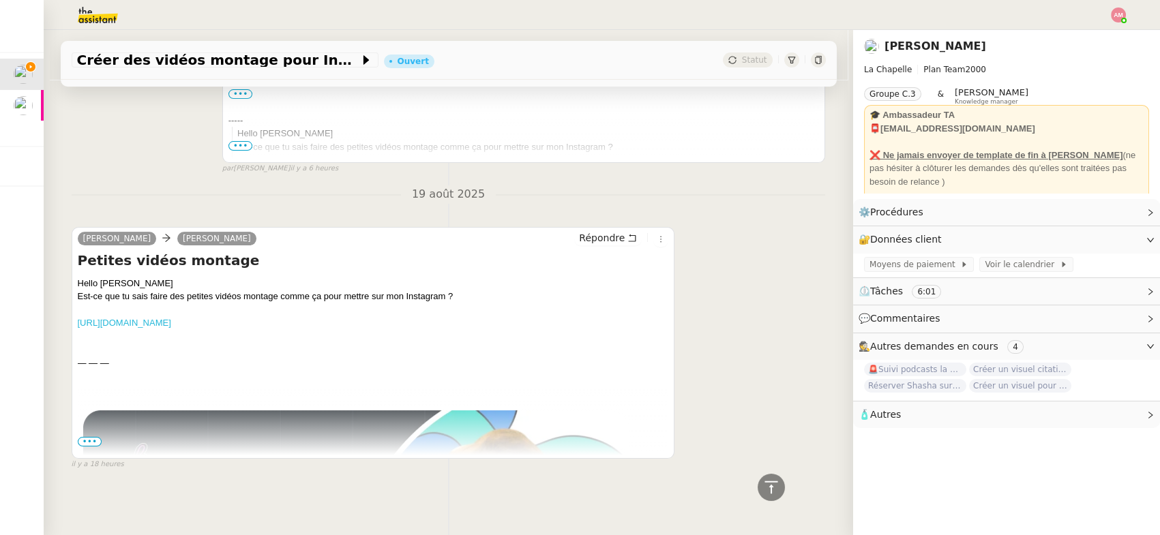  I want to click on span: par, so click(228, 168).